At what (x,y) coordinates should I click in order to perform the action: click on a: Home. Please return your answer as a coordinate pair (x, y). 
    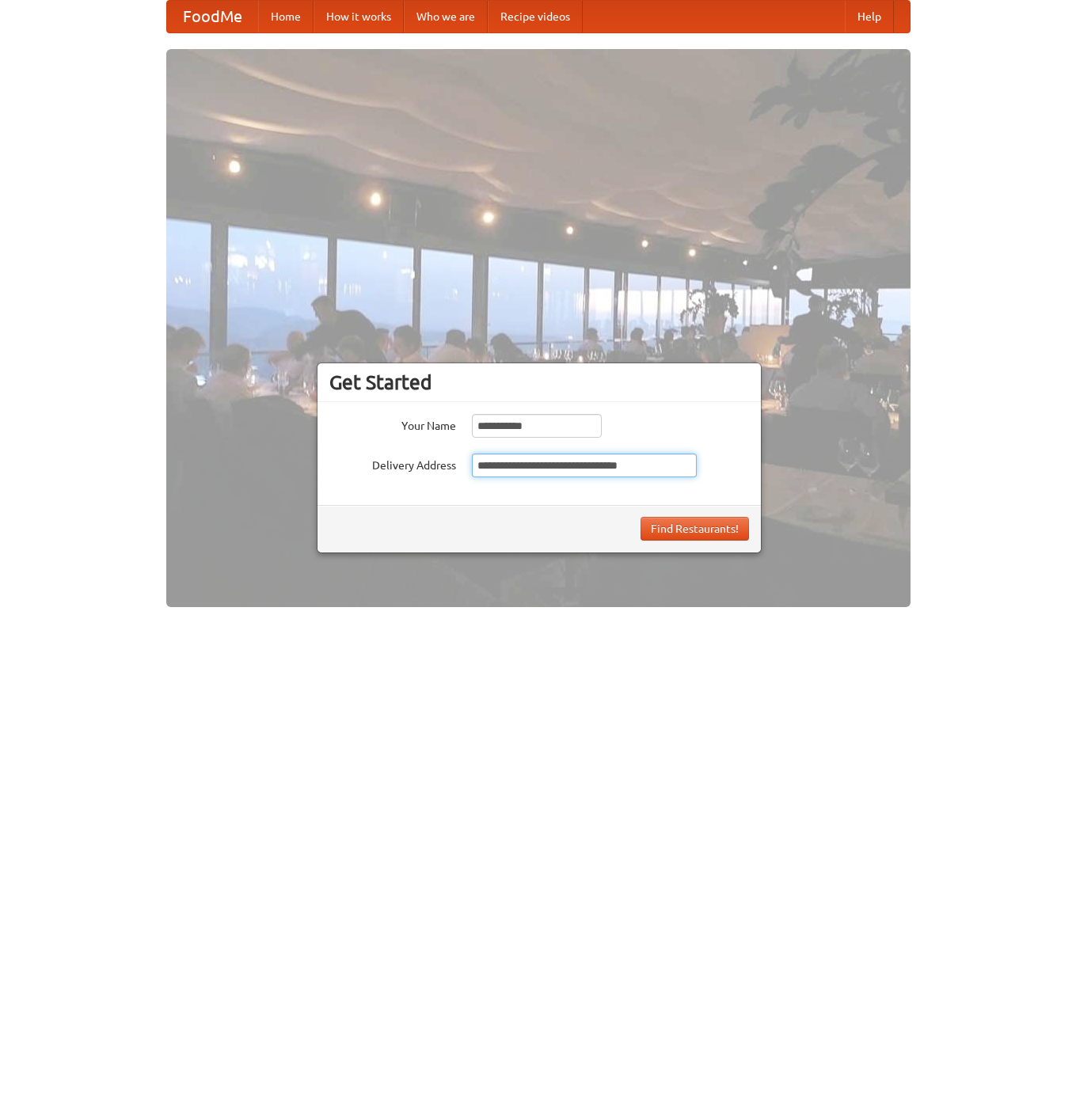
    Looking at the image, I should click on (286, 16).